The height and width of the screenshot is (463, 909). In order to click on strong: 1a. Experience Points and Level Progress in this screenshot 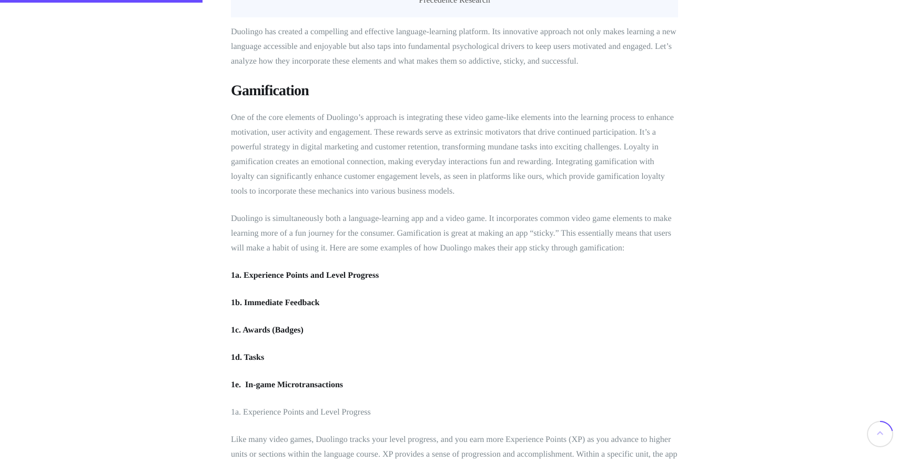, I will do `click(304, 275)`.